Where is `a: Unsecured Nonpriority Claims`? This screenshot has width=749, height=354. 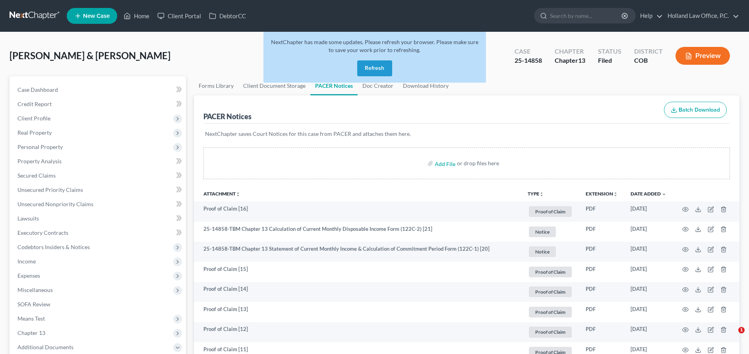 a: Unsecured Nonpriority Claims is located at coordinates (99, 204).